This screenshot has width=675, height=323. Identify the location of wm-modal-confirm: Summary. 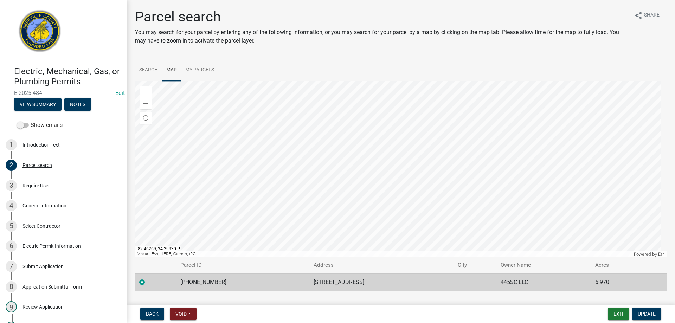
(38, 105).